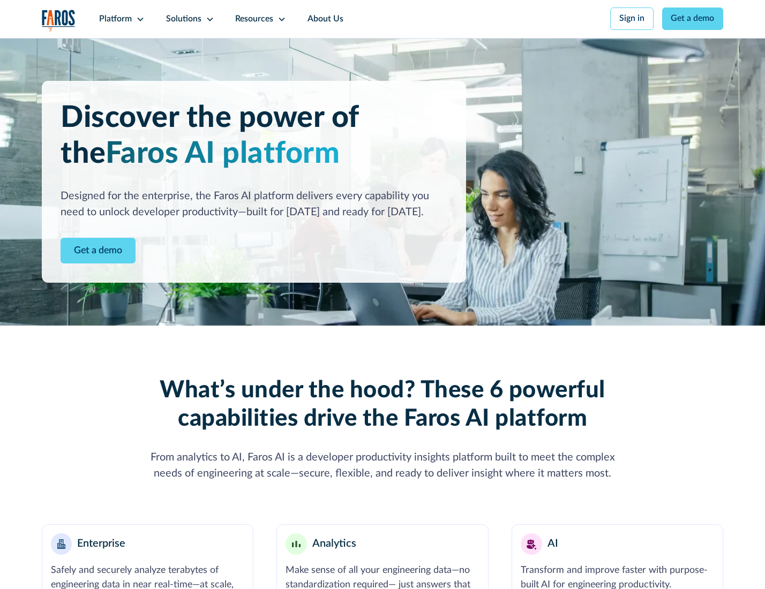 The width and height of the screenshot is (765, 589). I want to click on a: Get a demo, so click(693, 19).